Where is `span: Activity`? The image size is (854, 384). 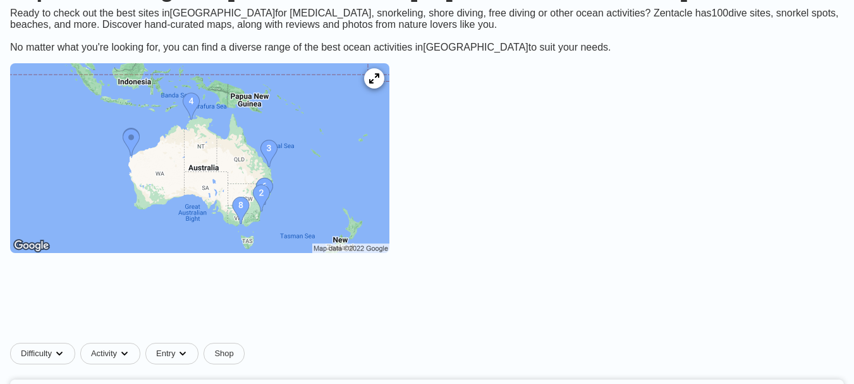
span: Activity is located at coordinates (104, 353).